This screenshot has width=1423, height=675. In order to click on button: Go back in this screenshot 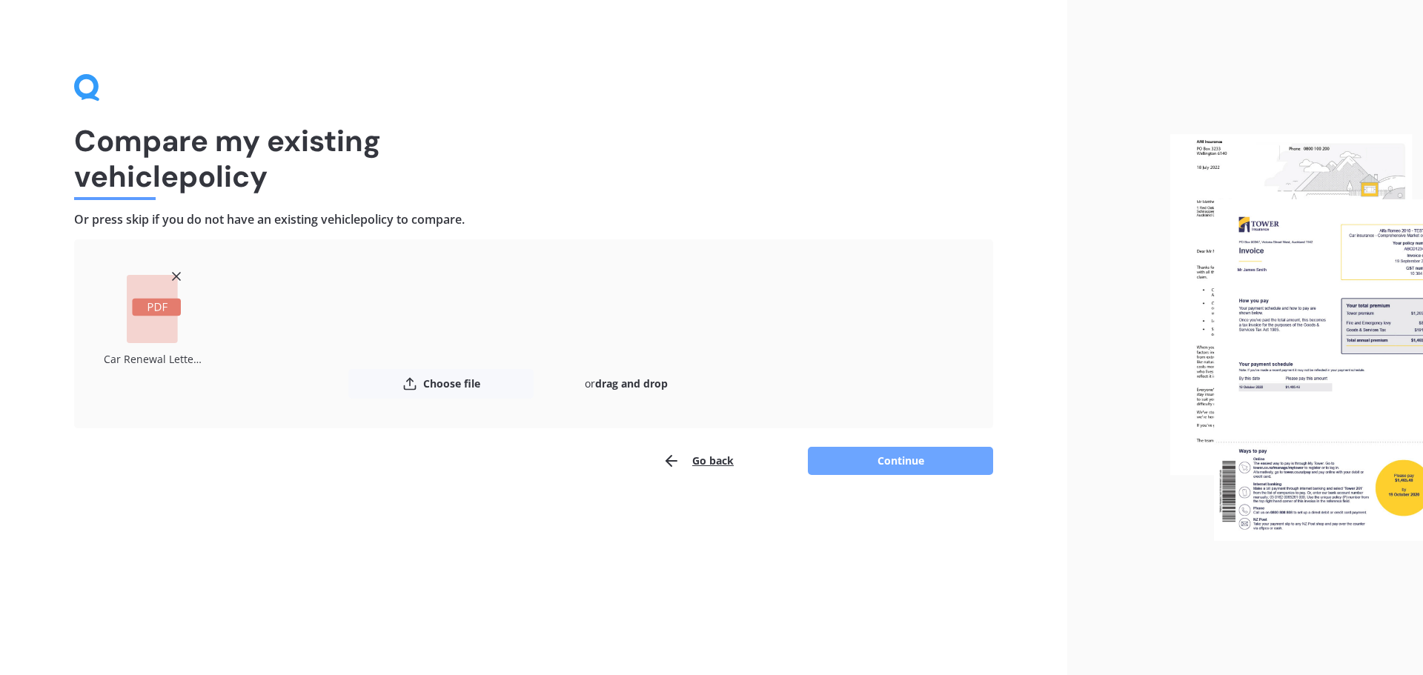, I will do `click(698, 461)`.